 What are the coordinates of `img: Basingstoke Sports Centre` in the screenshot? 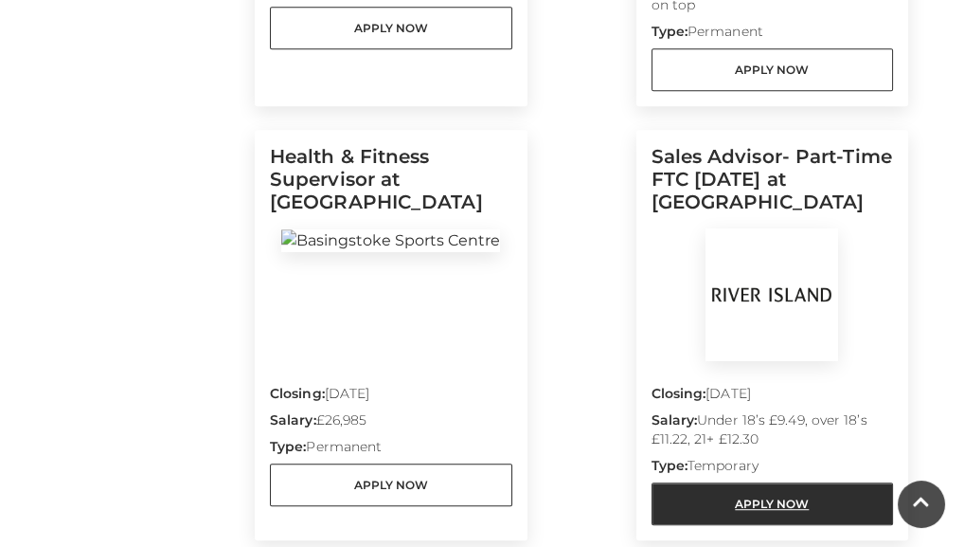 It's located at (390, 241).